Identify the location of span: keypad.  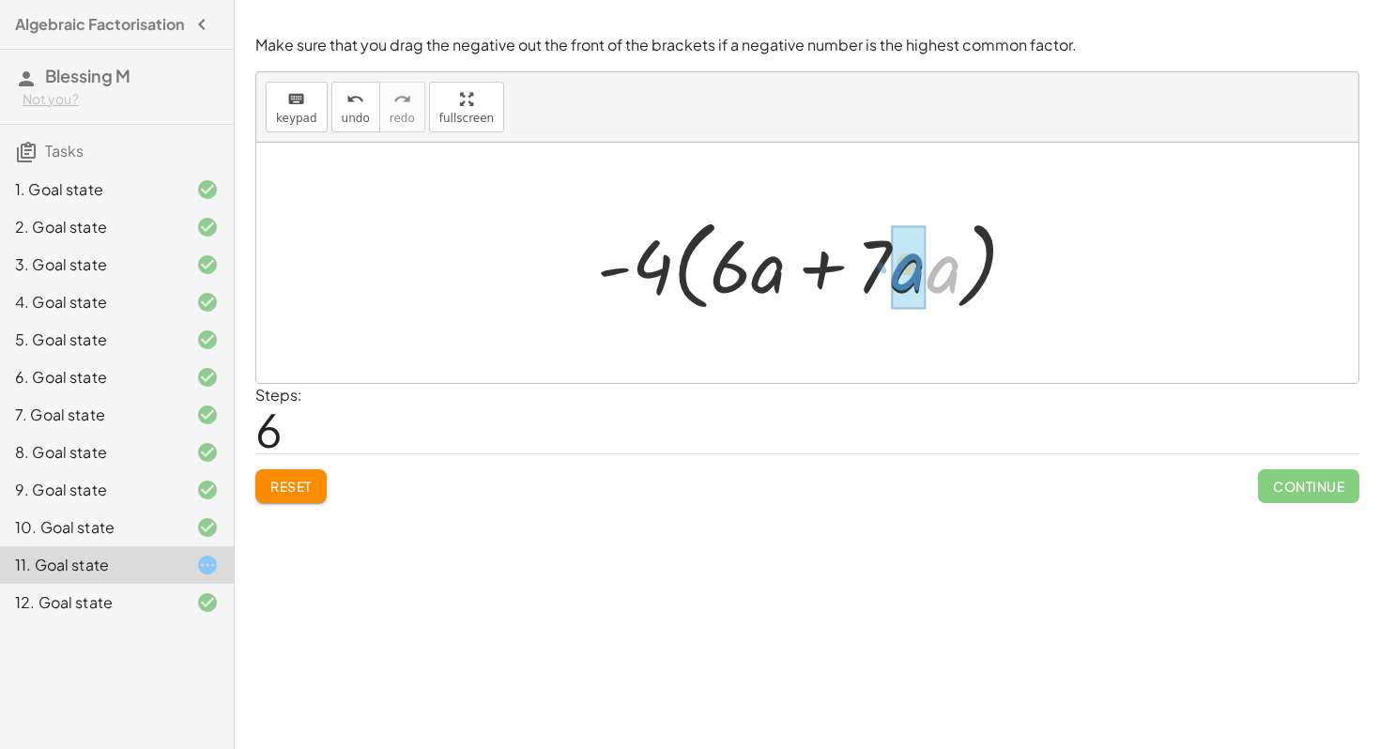
(297, 118).